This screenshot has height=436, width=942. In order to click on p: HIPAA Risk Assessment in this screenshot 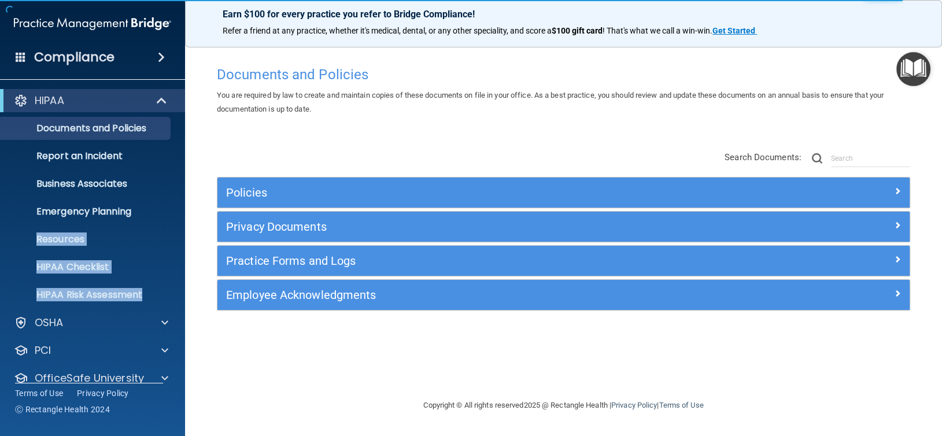, I will do `click(86, 295)`.